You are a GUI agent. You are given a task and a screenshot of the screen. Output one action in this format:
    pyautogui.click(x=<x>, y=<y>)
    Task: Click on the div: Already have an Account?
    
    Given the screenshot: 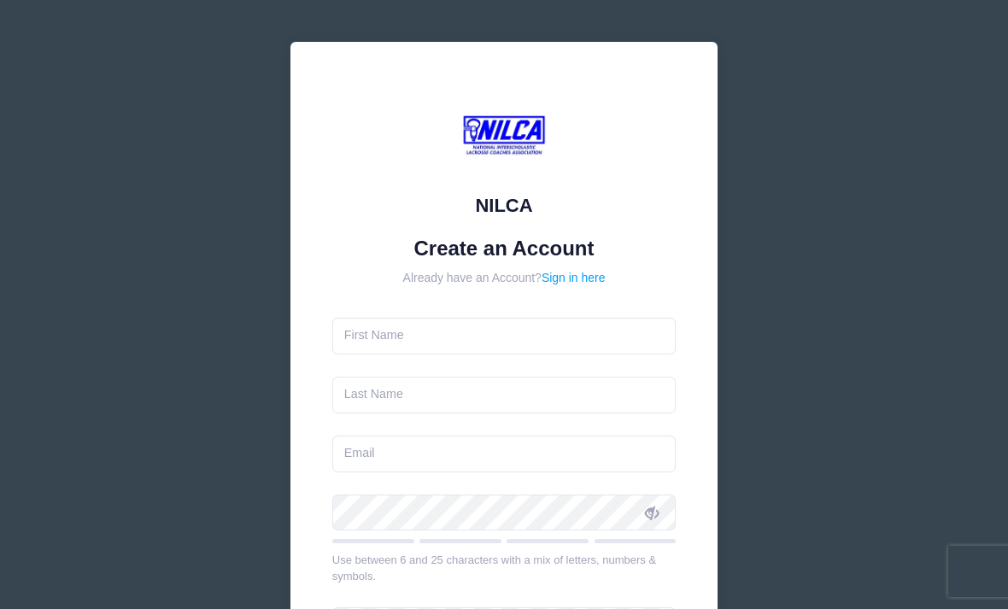 What is the action you would take?
    pyautogui.click(x=504, y=278)
    